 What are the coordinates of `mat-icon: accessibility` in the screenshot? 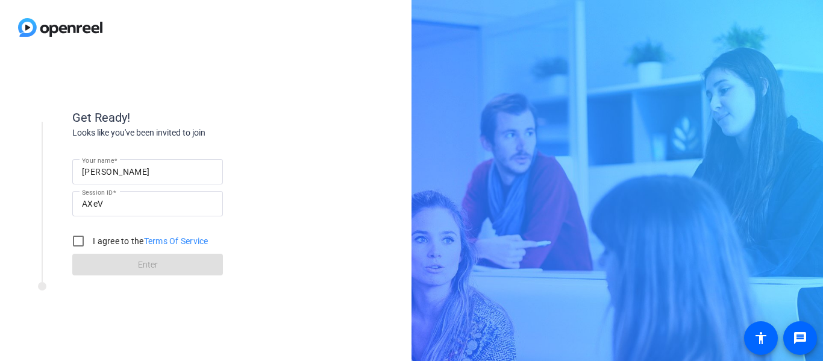 It's located at (761, 338).